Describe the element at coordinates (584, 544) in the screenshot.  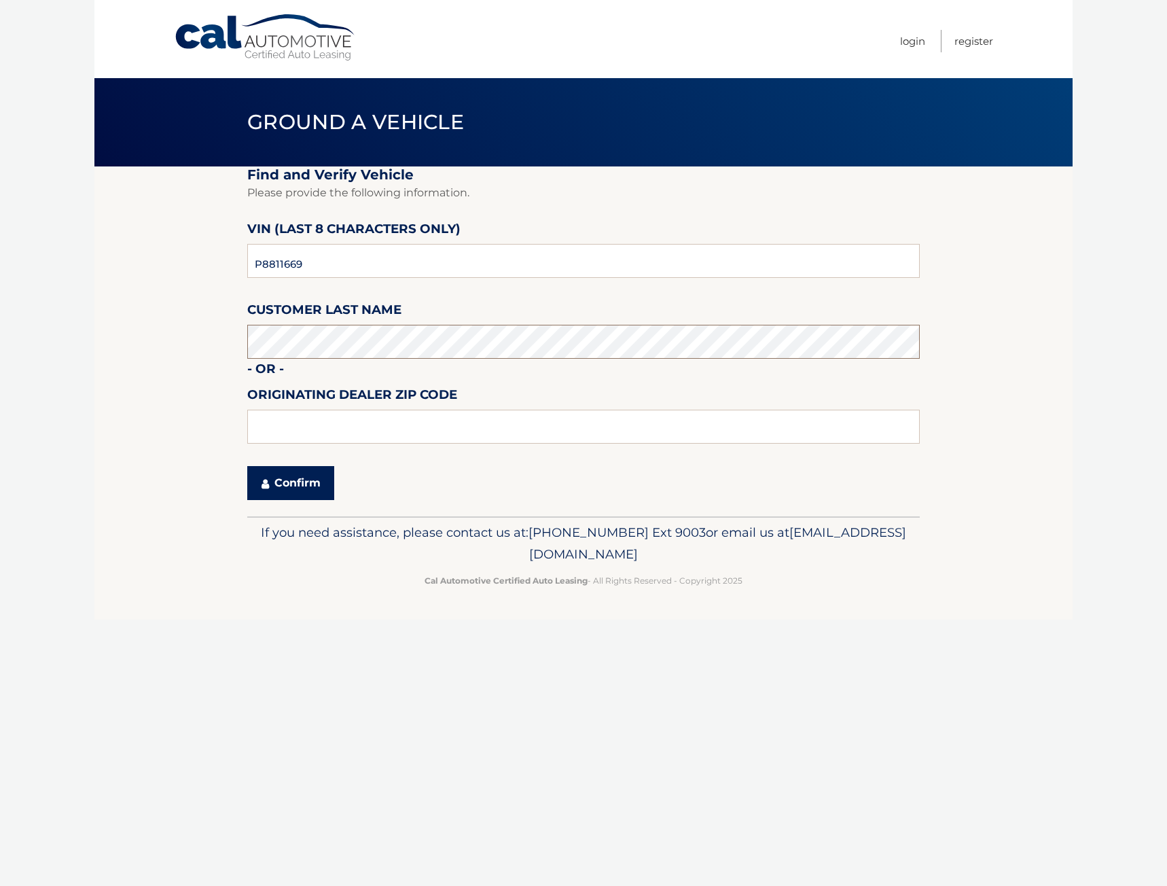
I see `p: If you need assistance, please contact us at: or email us at` at that location.